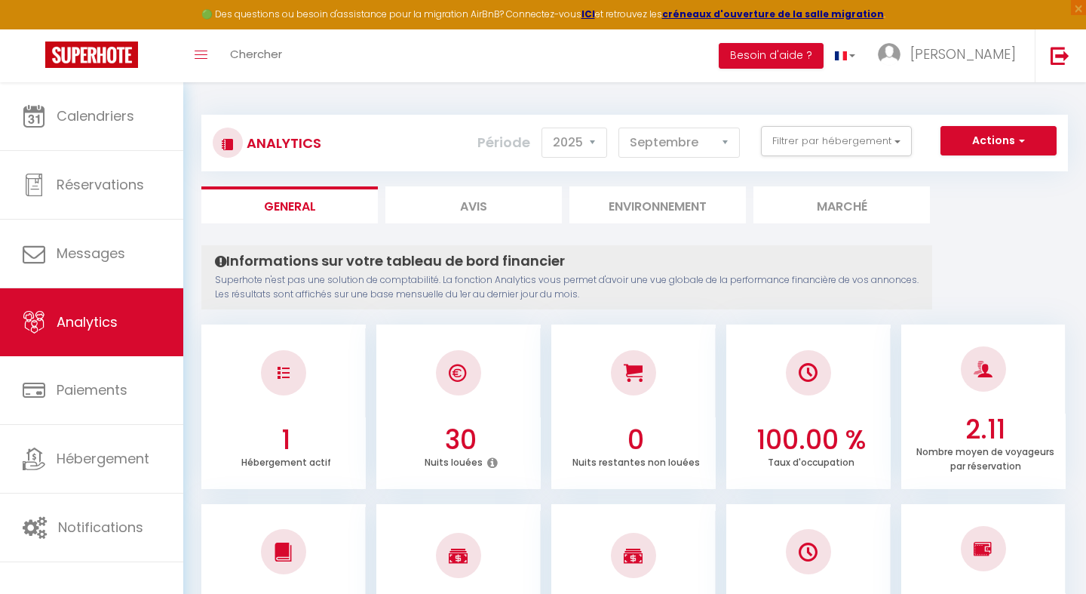 The height and width of the screenshot is (594, 1086). What do you see at coordinates (773, 14) in the screenshot?
I see `strong: créneaux d'ouverture de la salle migration` at bounding box center [773, 14].